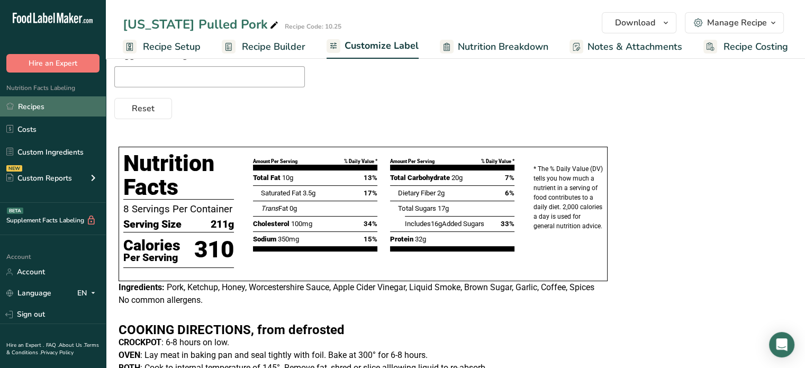 The height and width of the screenshot is (368, 805). Describe the element at coordinates (15, 211) in the screenshot. I see `div: BETA` at that location.